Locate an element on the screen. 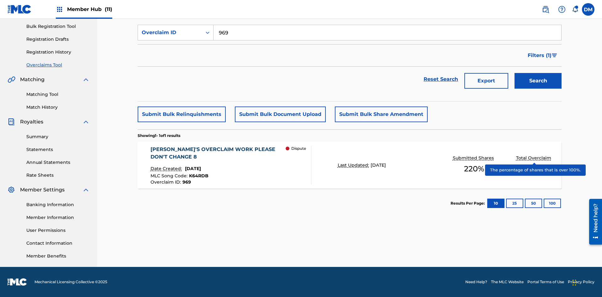 This screenshot has height=297, width=602. button: 100 is located at coordinates (553, 204).